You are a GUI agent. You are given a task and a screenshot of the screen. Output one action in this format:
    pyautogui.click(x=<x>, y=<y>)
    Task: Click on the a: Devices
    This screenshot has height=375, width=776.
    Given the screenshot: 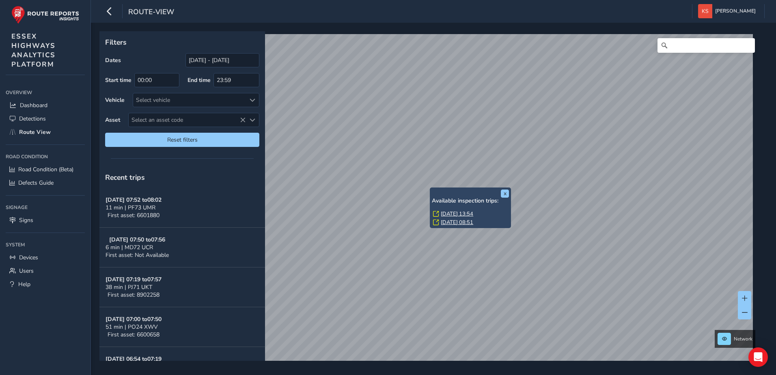 What is the action you would take?
    pyautogui.click(x=45, y=257)
    